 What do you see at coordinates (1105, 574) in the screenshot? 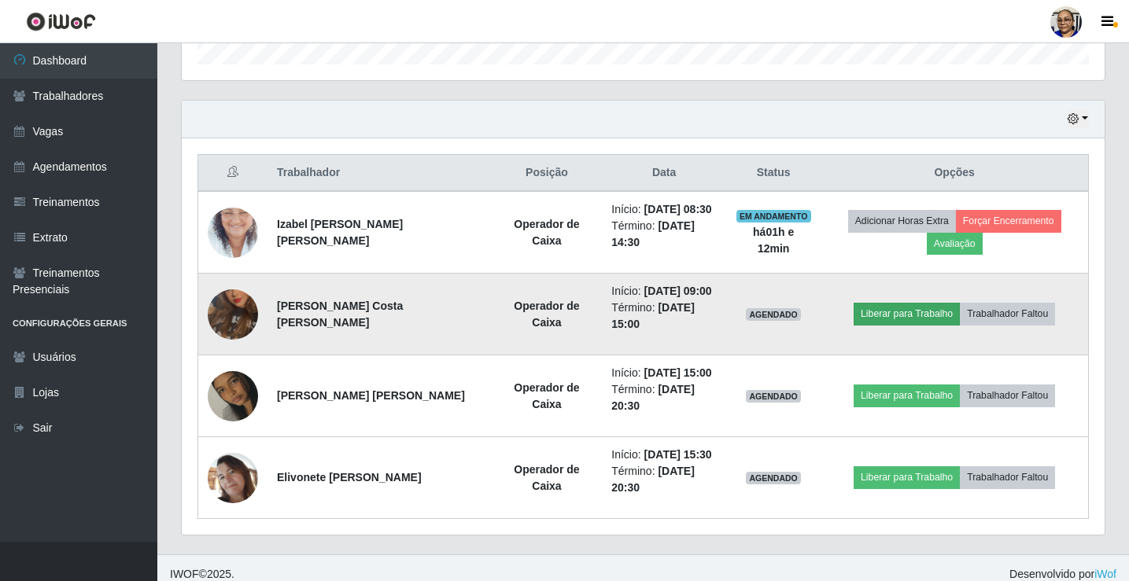
I see `a: iWof` at bounding box center [1105, 574].